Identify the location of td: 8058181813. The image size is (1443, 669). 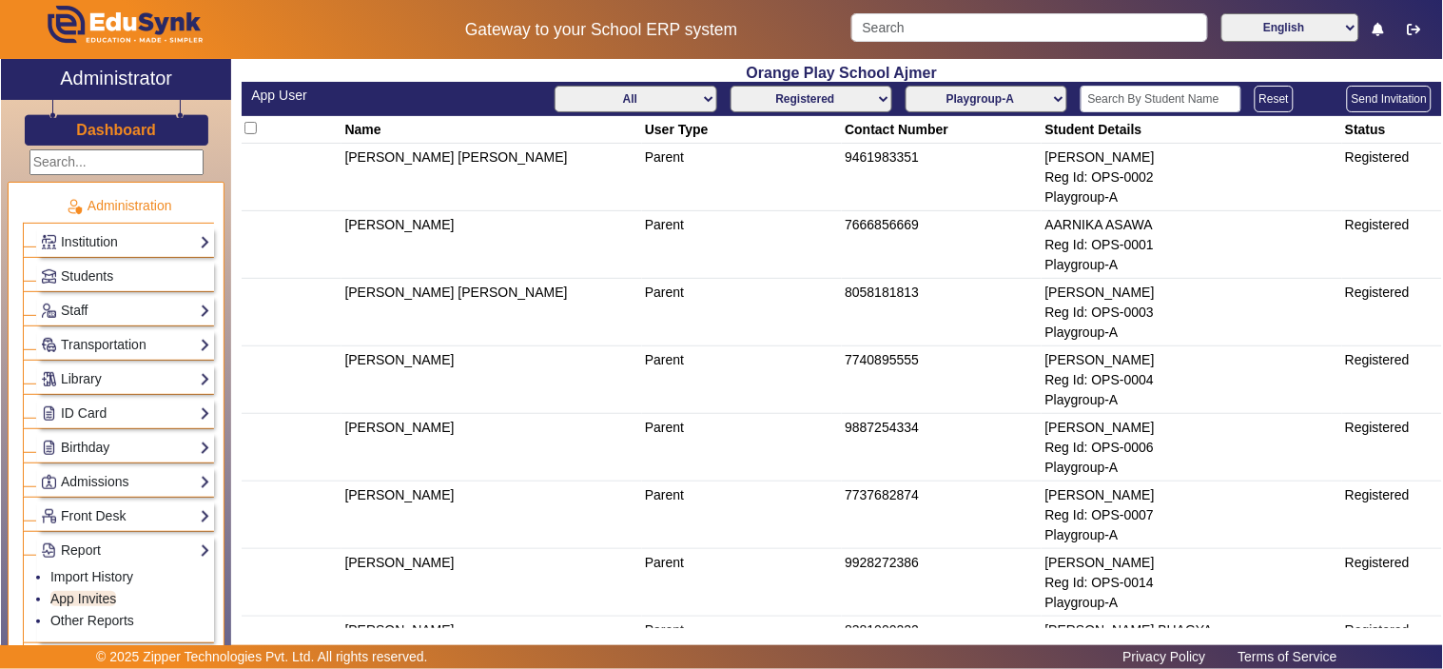
(942, 312).